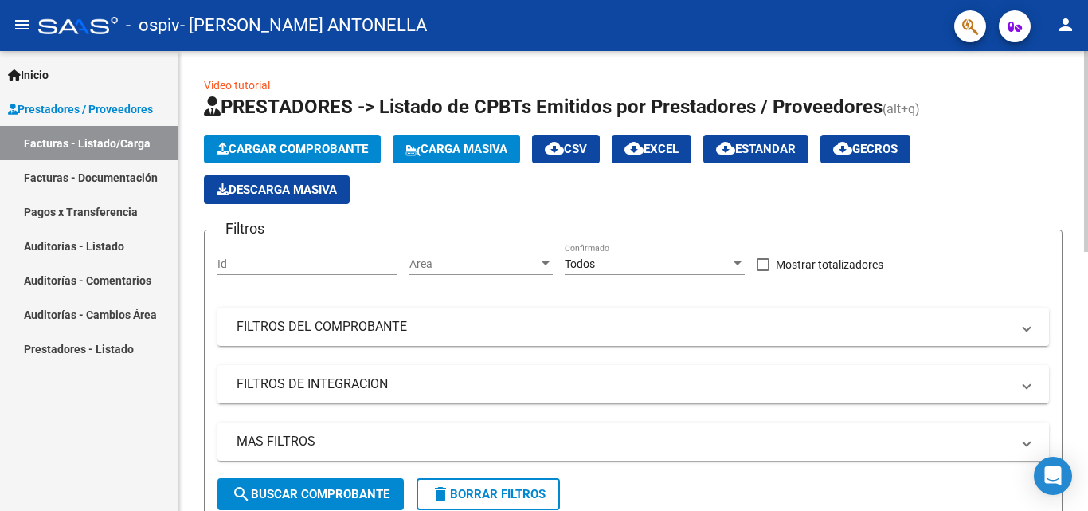 The height and width of the screenshot is (511, 1088). Describe the element at coordinates (624, 327) in the screenshot. I see `mat-panel-title: FILTROS DEL COMPROBANTE` at that location.